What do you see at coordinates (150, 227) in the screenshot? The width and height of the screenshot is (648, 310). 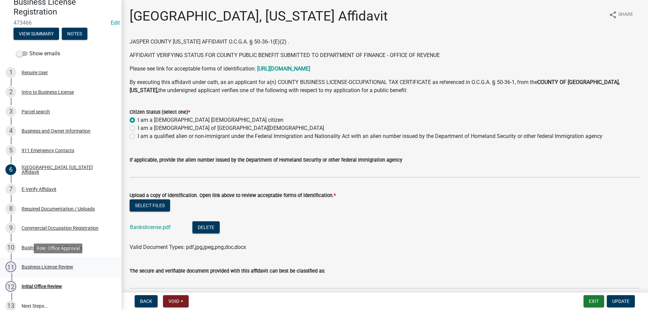 I see `a: Bankslicense.pdf` at bounding box center [150, 227].